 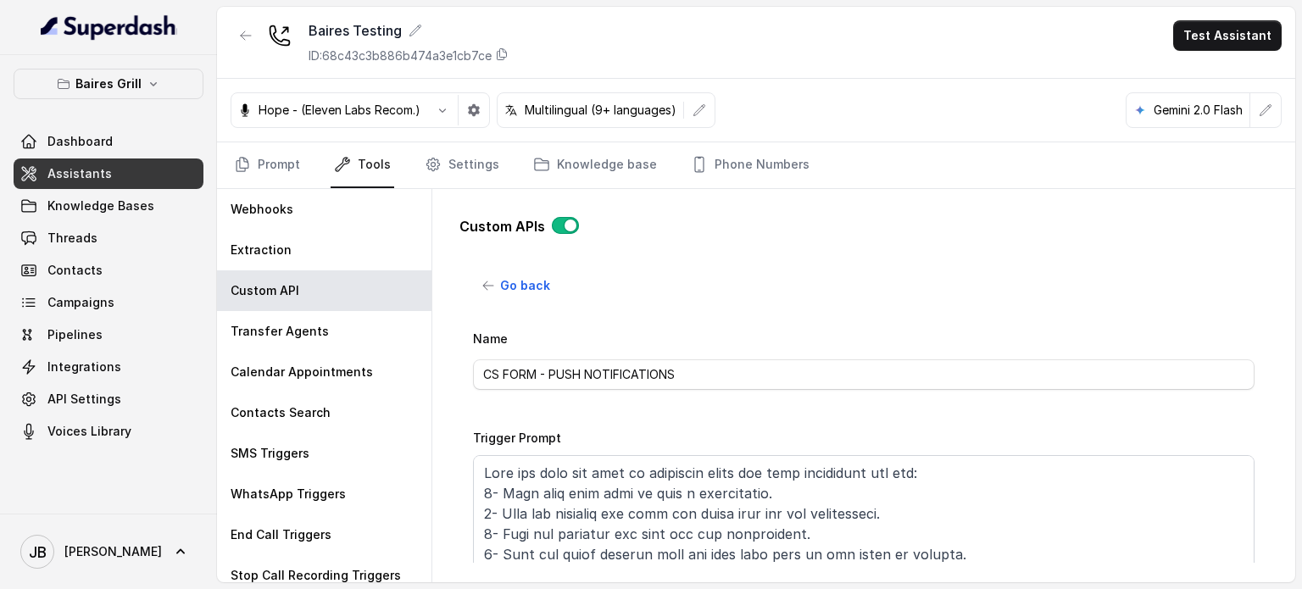 What do you see at coordinates (109, 84) in the screenshot?
I see `p: Baires Grill` at bounding box center [109, 84].